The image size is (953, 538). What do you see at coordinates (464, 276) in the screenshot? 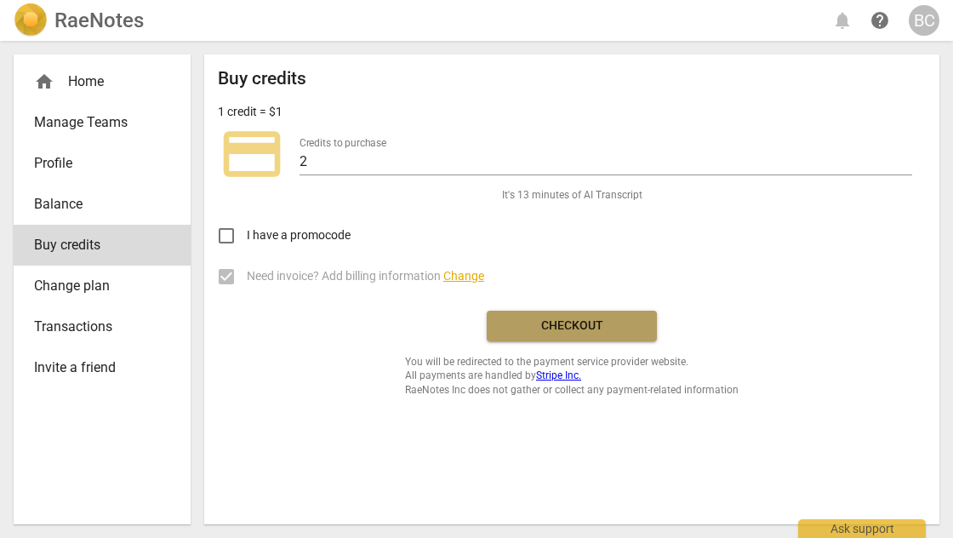
I see `span: Change` at bounding box center [464, 276].